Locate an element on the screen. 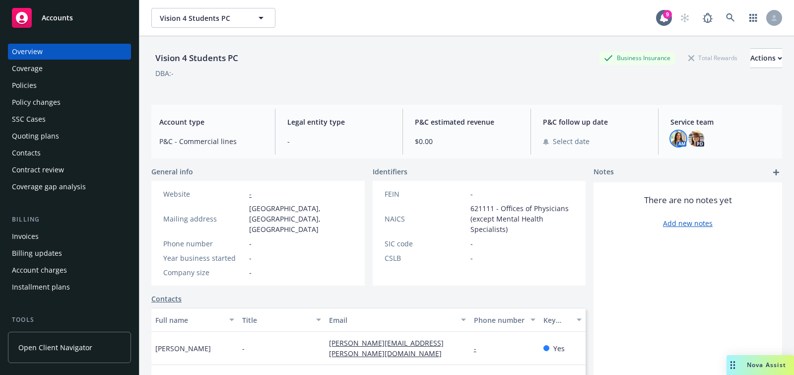  a: Switch app is located at coordinates (753, 18).